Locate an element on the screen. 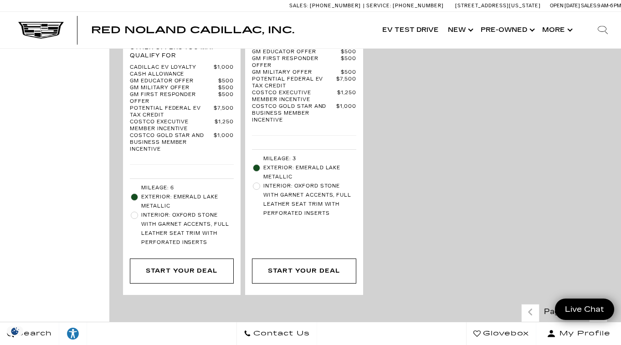 The height and width of the screenshot is (345, 621). a: New is located at coordinates (460, 30).